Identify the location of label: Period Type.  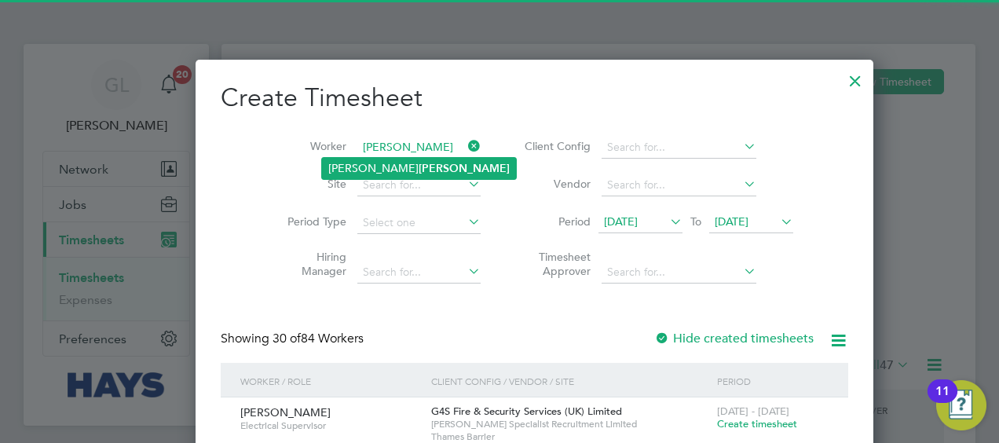
(311, 221).